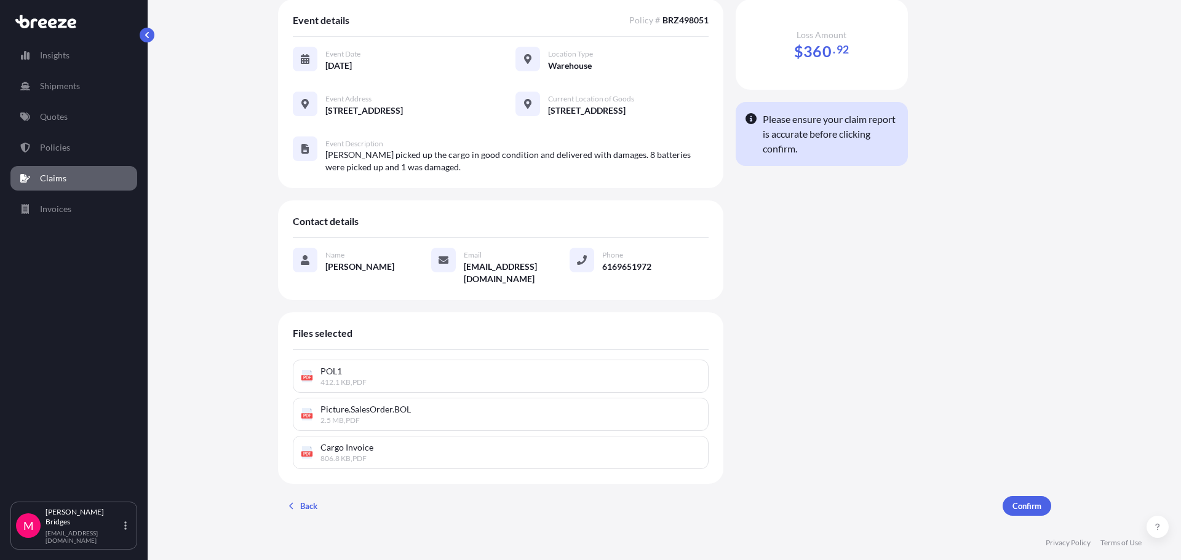 This screenshot has height=560, width=1181. What do you see at coordinates (510, 421) in the screenshot?
I see `span: 2.5 MB , PDF` at bounding box center [510, 421].